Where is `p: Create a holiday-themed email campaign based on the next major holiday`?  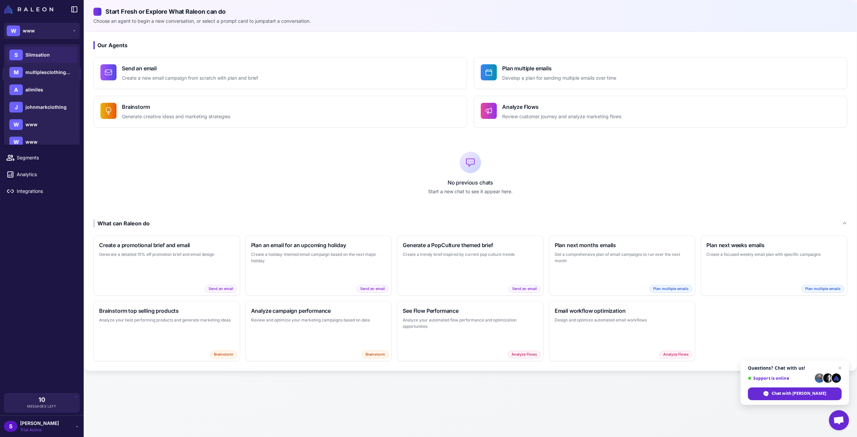
p: Create a holiday-themed email campaign based on the next major holiday is located at coordinates (319, 257).